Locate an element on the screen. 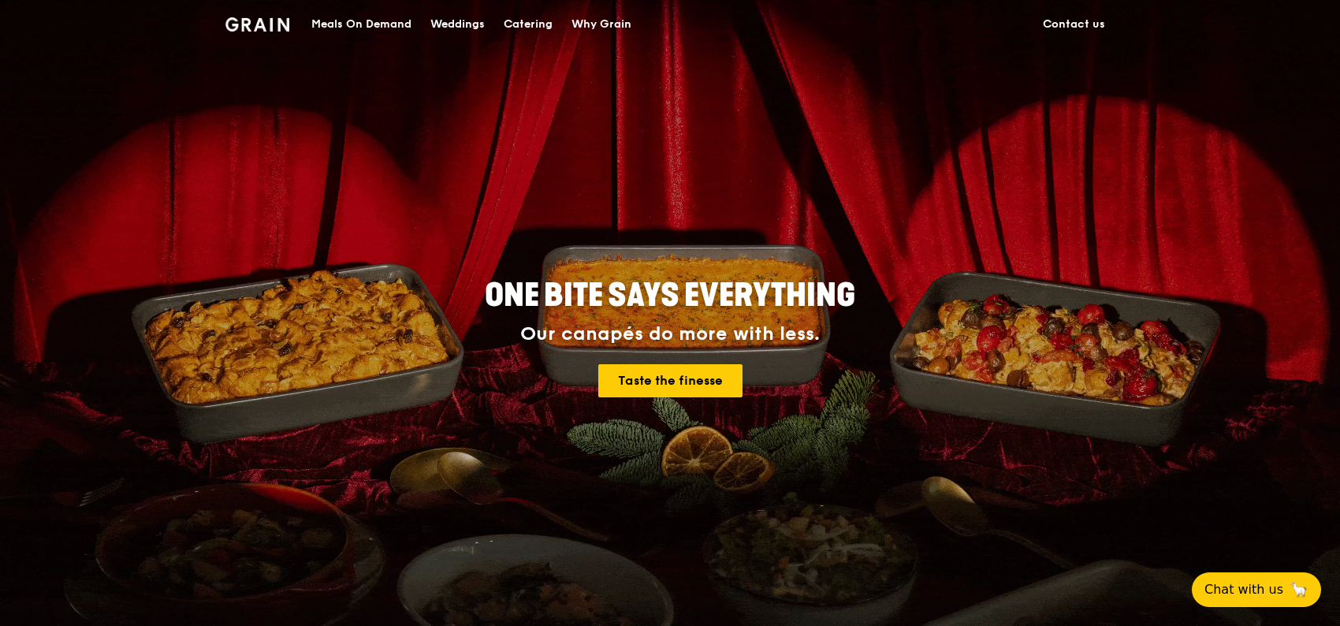  a: Contact us is located at coordinates (1073, 24).